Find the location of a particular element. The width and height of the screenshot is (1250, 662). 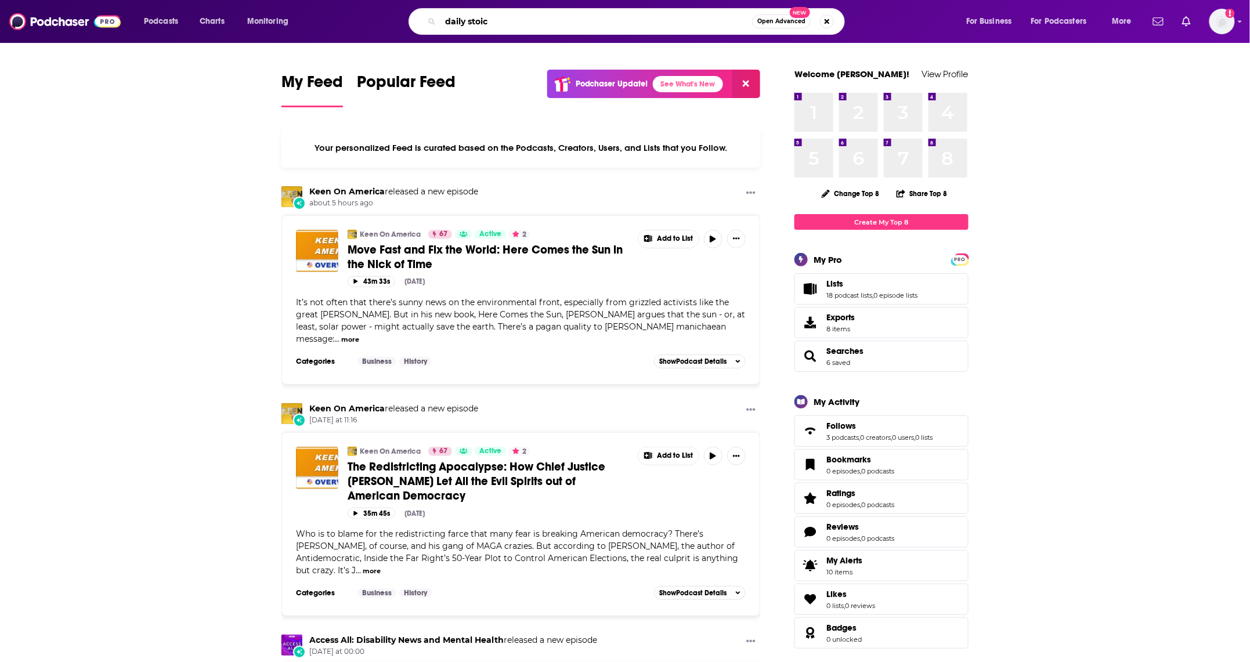

button: Change Top 8 is located at coordinates (851, 193).